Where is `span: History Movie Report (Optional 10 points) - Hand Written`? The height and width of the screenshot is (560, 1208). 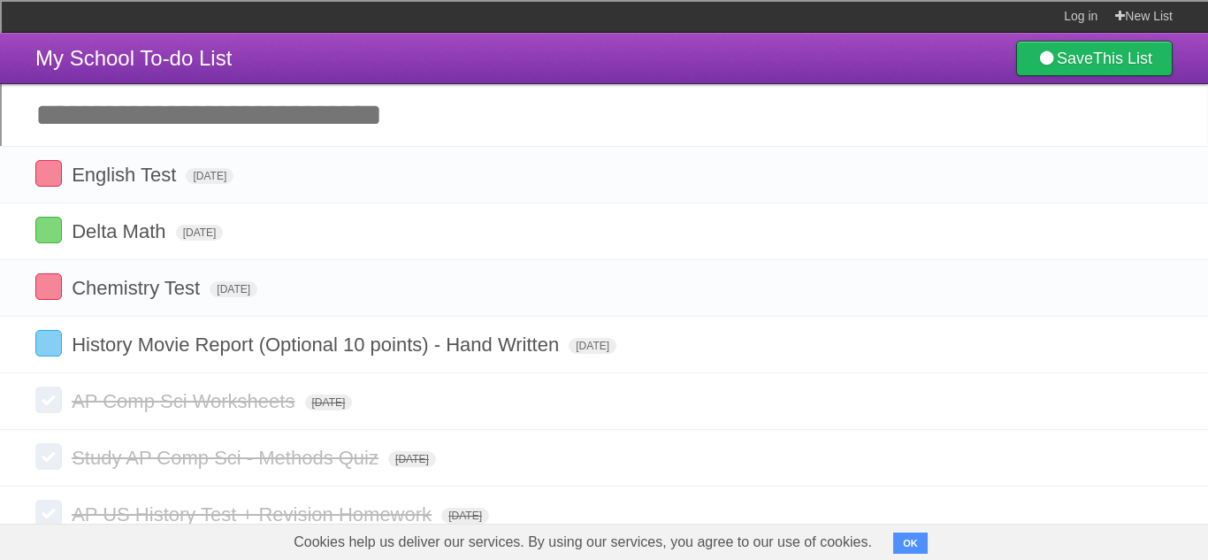 span: History Movie Report (Optional 10 points) - Hand Written is located at coordinates (317, 344).